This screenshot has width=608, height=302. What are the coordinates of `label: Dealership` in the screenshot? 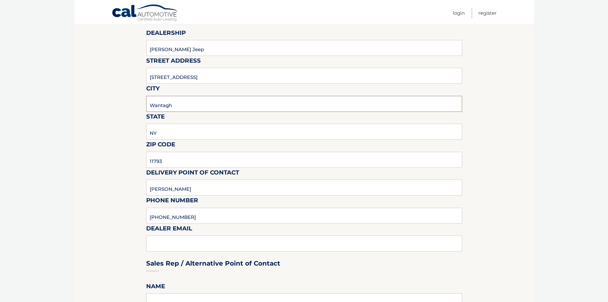 It's located at (166, 34).